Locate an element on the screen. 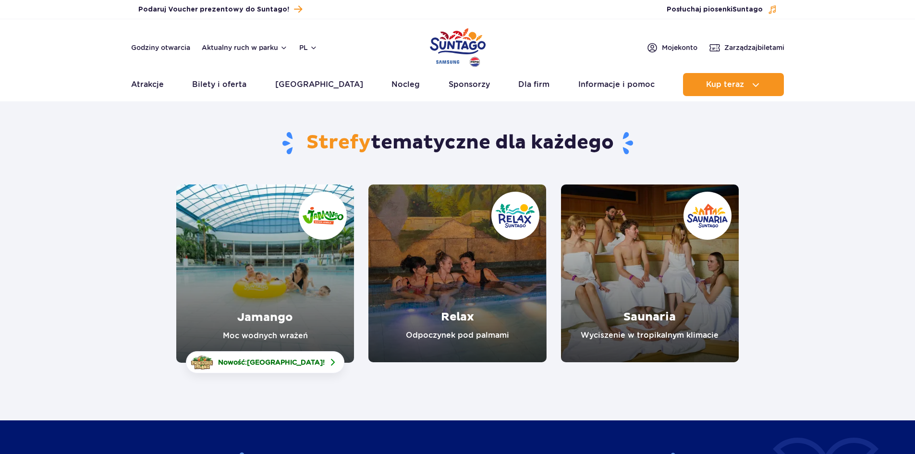 This screenshot has height=454, width=915. a: Mojekonto is located at coordinates (672, 48).